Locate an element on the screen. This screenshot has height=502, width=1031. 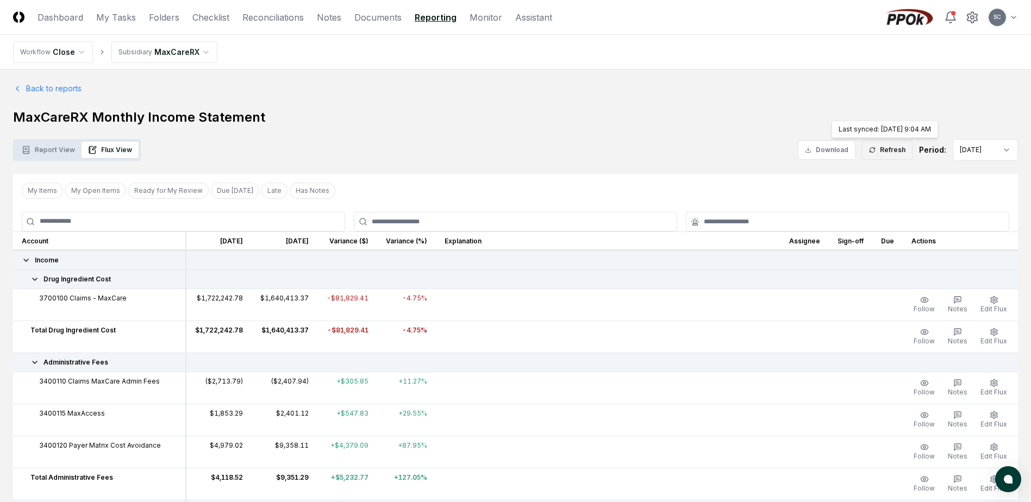
div: Workflow is located at coordinates (35, 52).